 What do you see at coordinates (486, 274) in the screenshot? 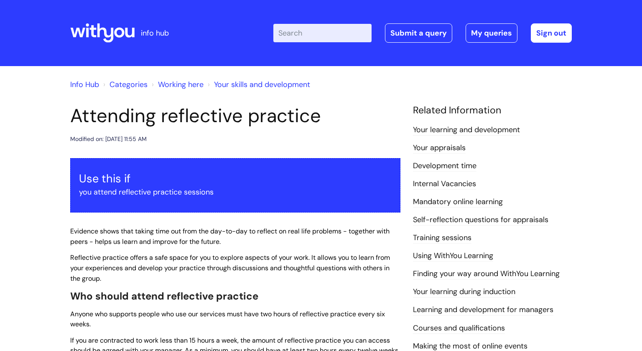
I see `a: Finding your way around WithYou Learning` at bounding box center [486, 274].